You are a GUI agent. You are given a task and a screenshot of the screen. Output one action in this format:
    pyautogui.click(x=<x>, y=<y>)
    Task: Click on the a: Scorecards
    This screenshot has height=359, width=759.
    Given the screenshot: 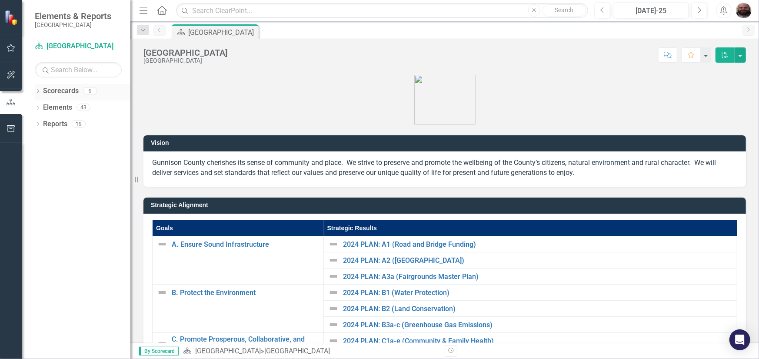 What is the action you would take?
    pyautogui.click(x=61, y=91)
    